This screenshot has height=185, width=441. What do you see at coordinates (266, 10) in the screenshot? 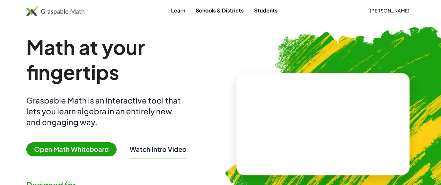
I see `a: Students` at bounding box center [266, 10].